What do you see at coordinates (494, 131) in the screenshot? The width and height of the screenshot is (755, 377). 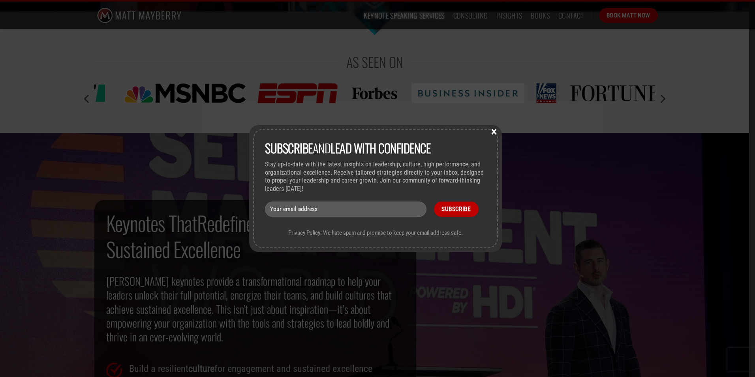 I see `button: Close` at bounding box center [494, 131].